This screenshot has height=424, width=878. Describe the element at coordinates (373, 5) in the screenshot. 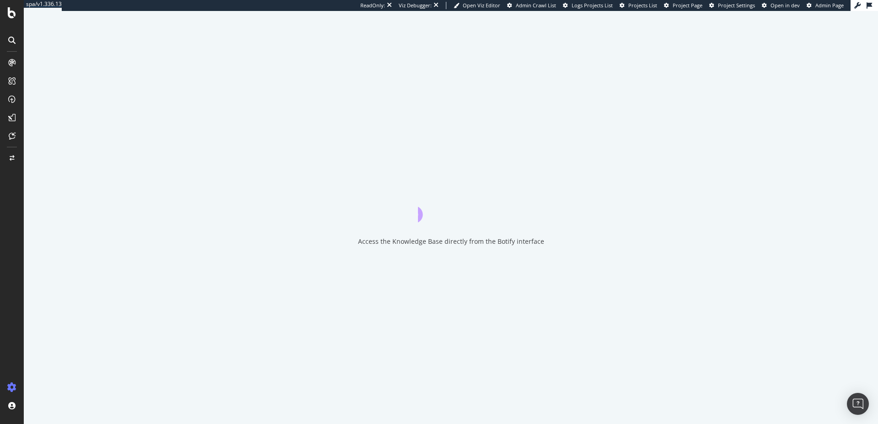

I see `div: ReadOnly:` at that location.